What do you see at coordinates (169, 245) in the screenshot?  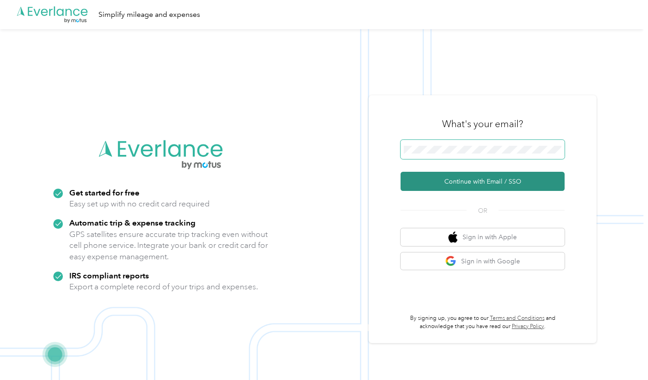 I see `p: GPS satellites ensure accurate trip tracking even without cell phone service. Integrate your bank...` at bounding box center [169, 245].